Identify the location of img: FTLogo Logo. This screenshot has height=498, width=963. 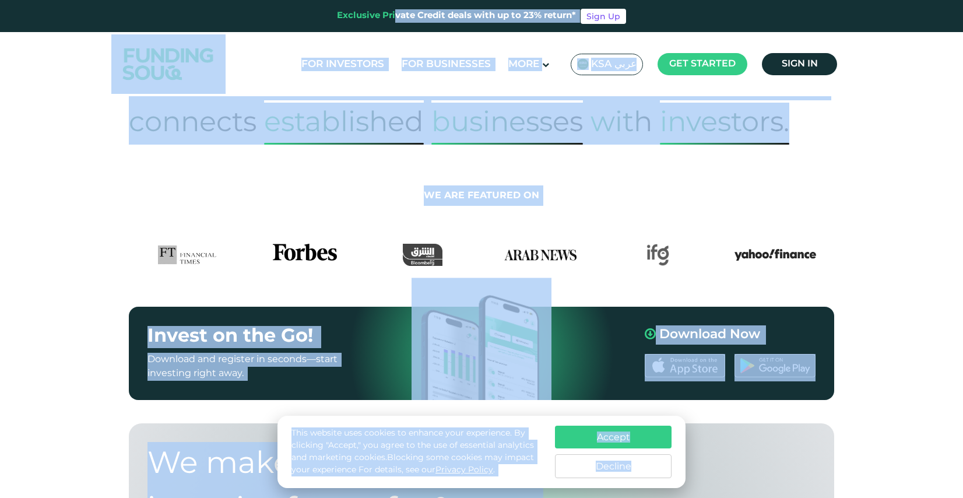
(187, 255).